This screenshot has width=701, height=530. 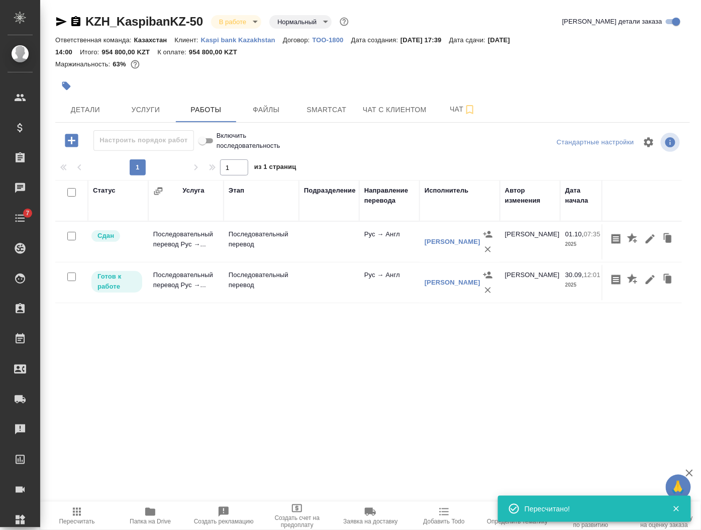 I want to click on div: Статус, so click(x=104, y=191).